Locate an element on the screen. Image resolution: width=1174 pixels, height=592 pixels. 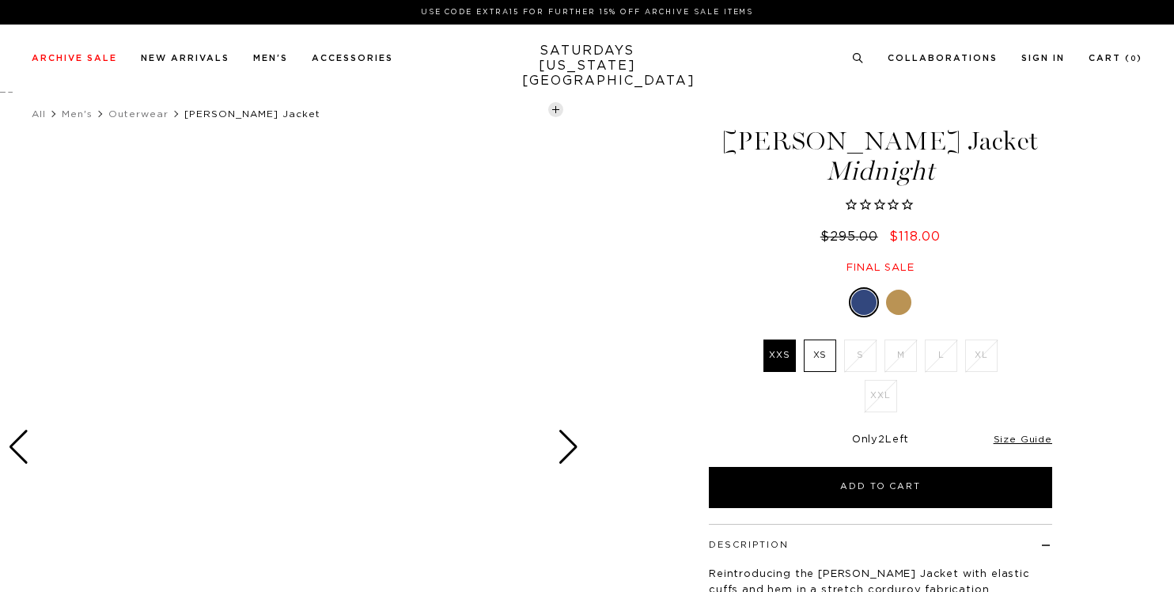
div: Next slide is located at coordinates (568, 447).